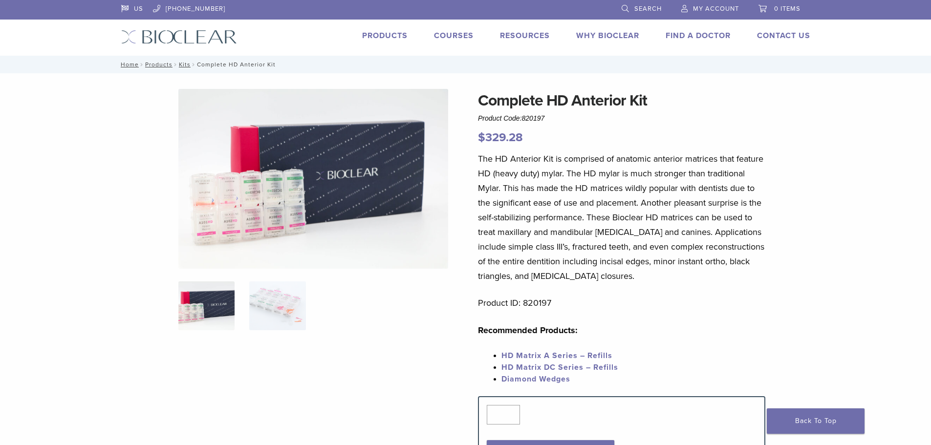 This screenshot has height=445, width=931. Describe the element at coordinates (525, 36) in the screenshot. I see `a: Resources` at that location.